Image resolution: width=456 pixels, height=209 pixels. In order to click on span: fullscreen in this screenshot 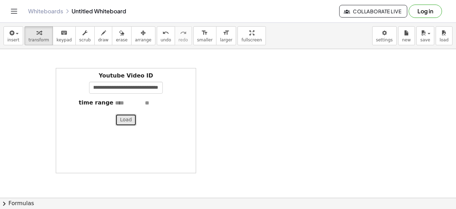, I will do `click(252, 40)`.